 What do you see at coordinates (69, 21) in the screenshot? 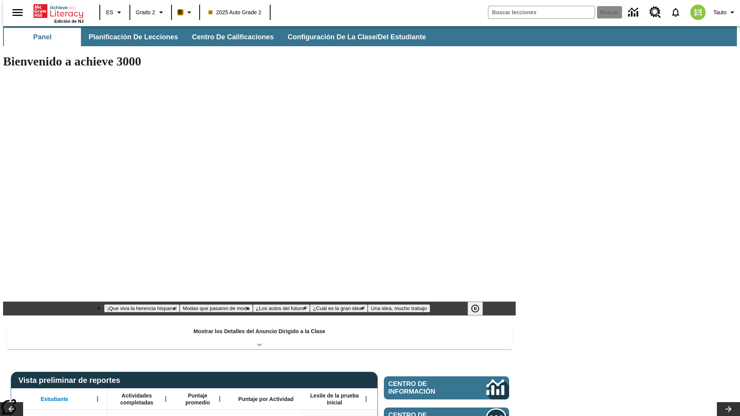
I see `span: Edición de NJ` at bounding box center [69, 21].